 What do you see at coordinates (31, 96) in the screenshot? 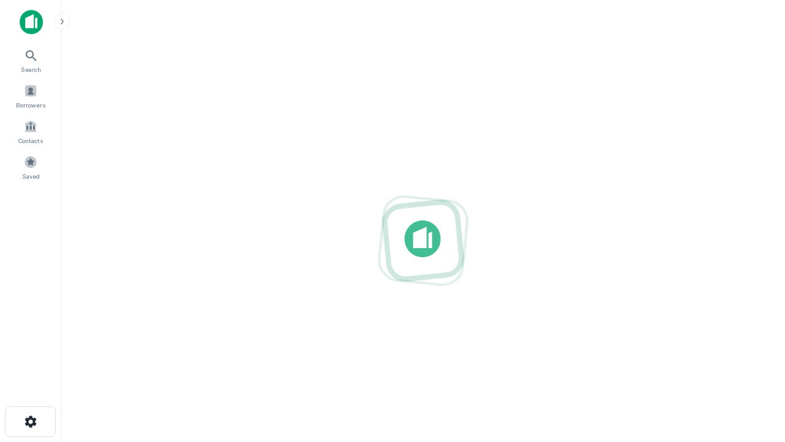
I see `div: Borrowers` at bounding box center [31, 96].